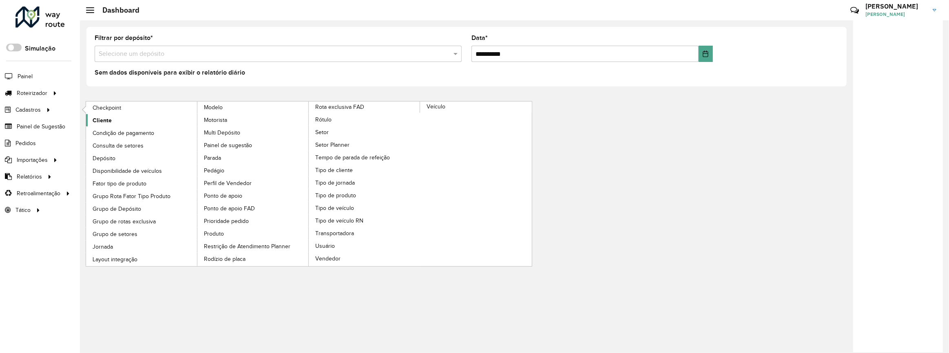 This screenshot has width=949, height=353. Describe the element at coordinates (142, 234) in the screenshot. I see `a: Grupo de setores` at that location.